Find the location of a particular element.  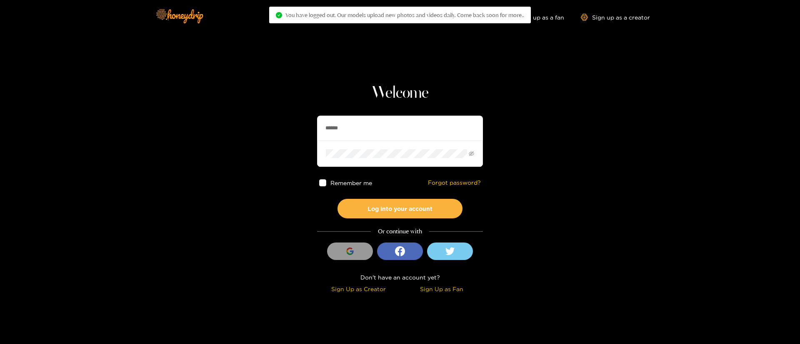

a: Sign up as a fan is located at coordinates (535, 17).